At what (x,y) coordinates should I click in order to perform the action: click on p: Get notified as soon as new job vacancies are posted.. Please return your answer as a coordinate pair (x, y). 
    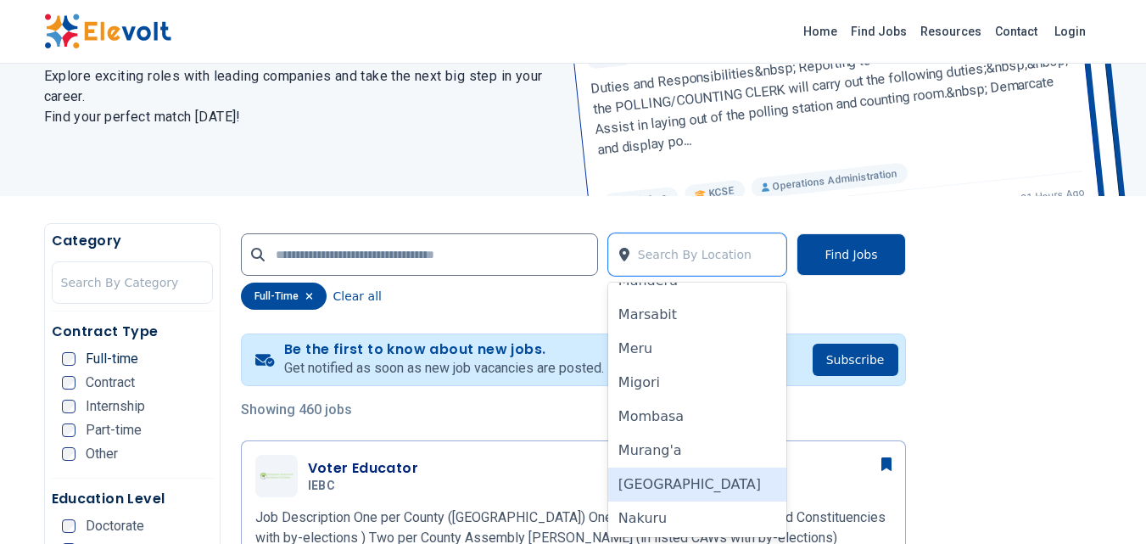
    Looking at the image, I should click on (444, 368).